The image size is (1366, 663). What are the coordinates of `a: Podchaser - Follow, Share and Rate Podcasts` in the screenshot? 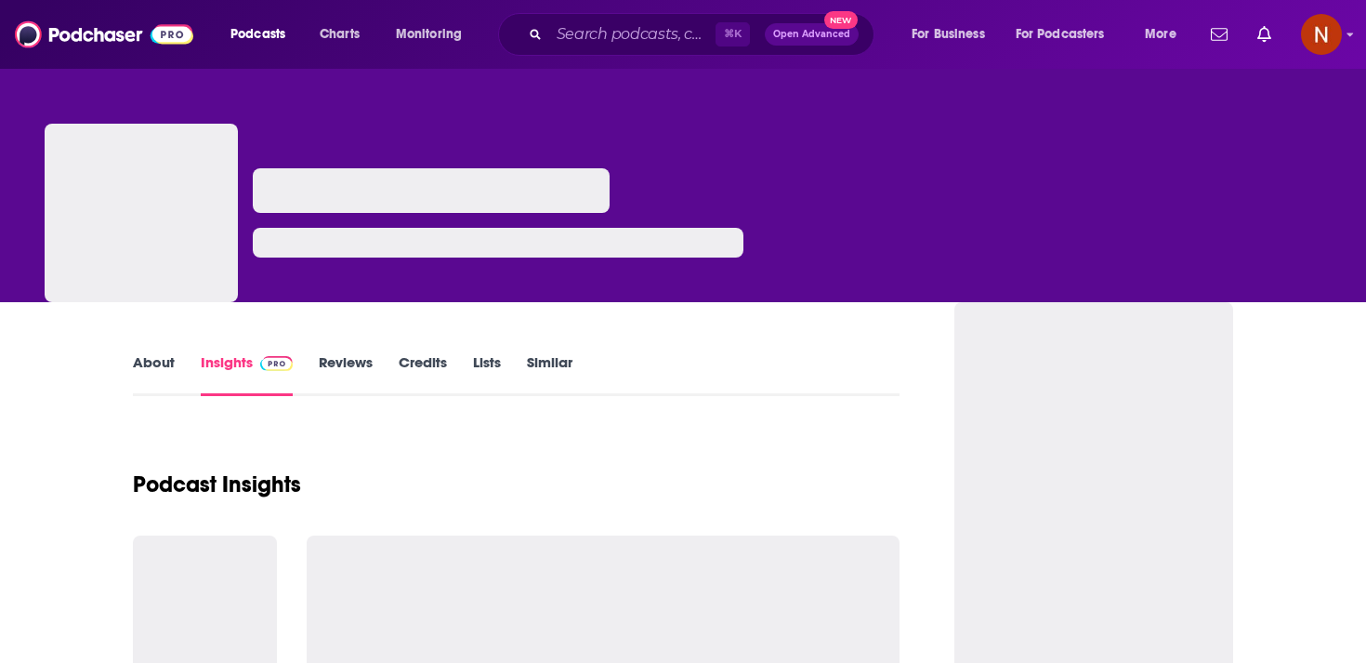 It's located at (104, 34).